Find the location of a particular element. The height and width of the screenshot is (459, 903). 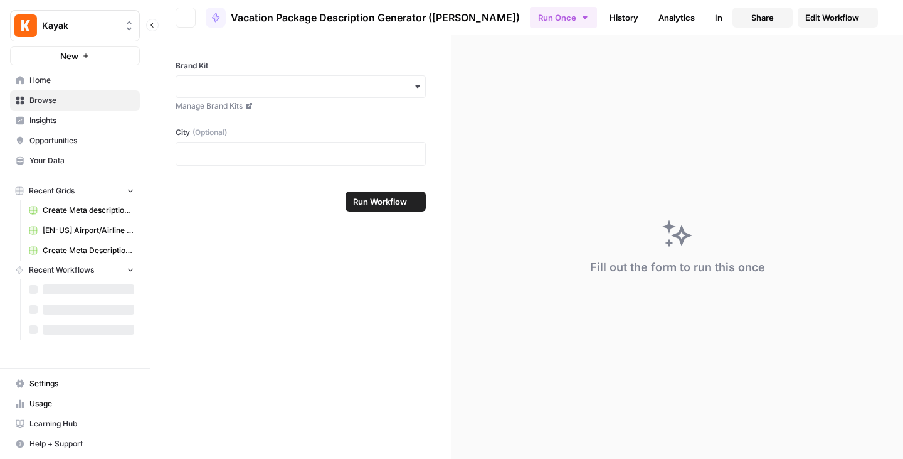

button: Workspace: Kayak is located at coordinates (75, 26).